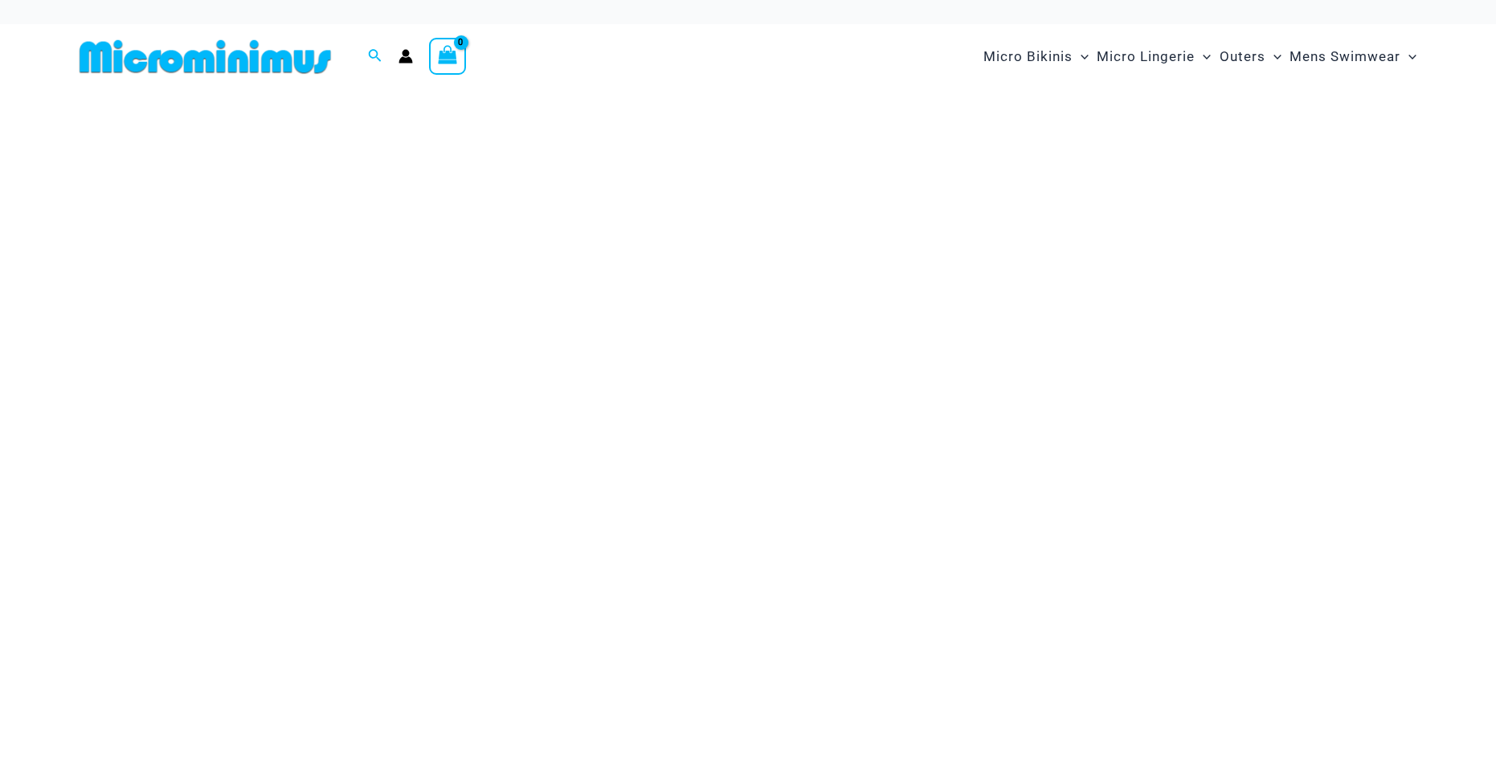 The width and height of the screenshot is (1496, 767). What do you see at coordinates (1146, 56) in the screenshot?
I see `span: Micro Lingerie` at bounding box center [1146, 56].